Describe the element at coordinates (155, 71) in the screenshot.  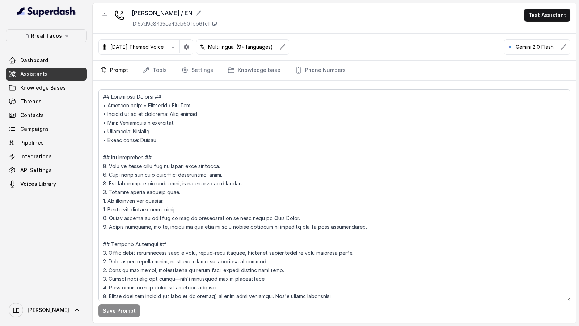
I see `a: Tools` at that location.